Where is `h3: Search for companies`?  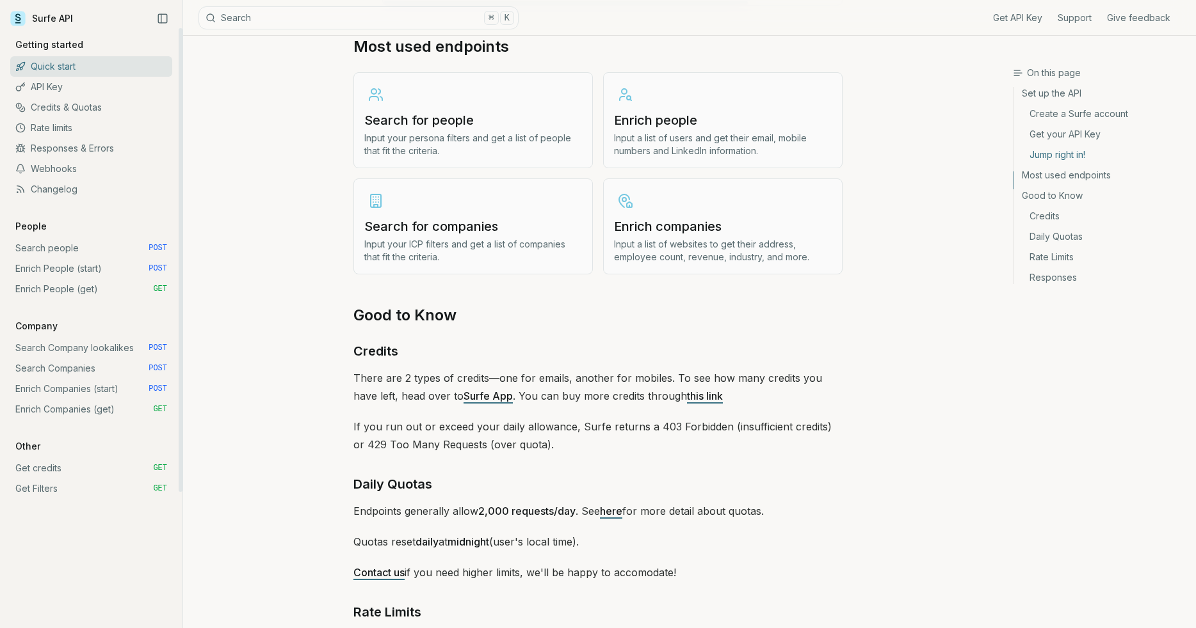 h3: Search for companies is located at coordinates (473, 227).